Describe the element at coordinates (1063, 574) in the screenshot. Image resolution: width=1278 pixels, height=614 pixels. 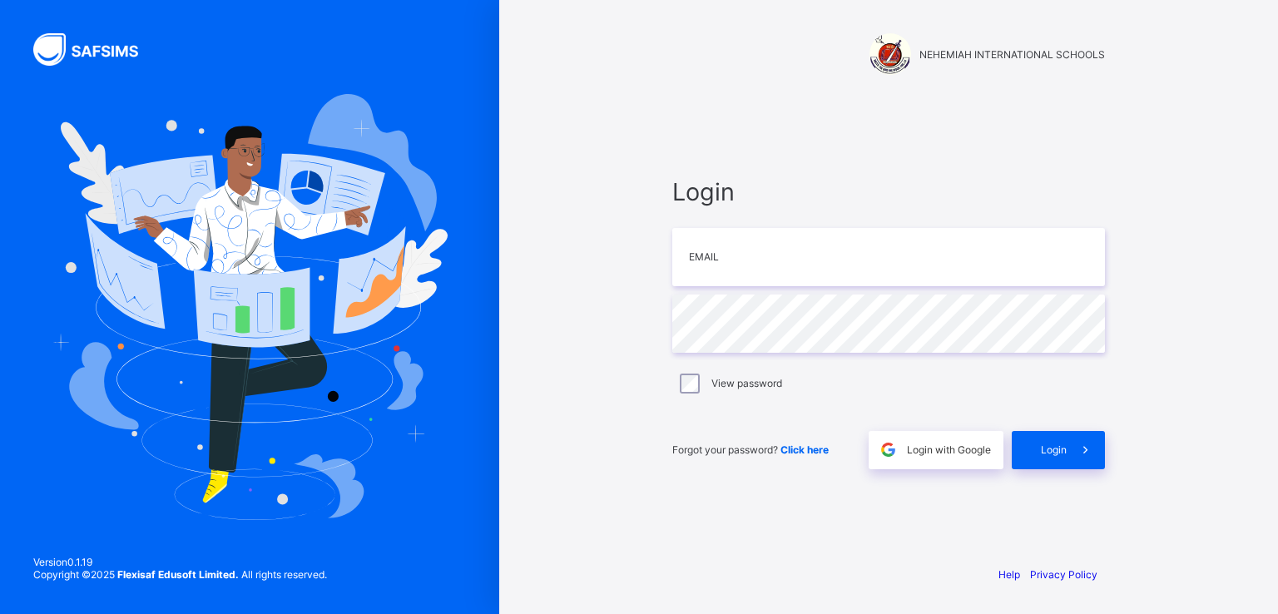
I see `a: Privacy Policy` at that location.